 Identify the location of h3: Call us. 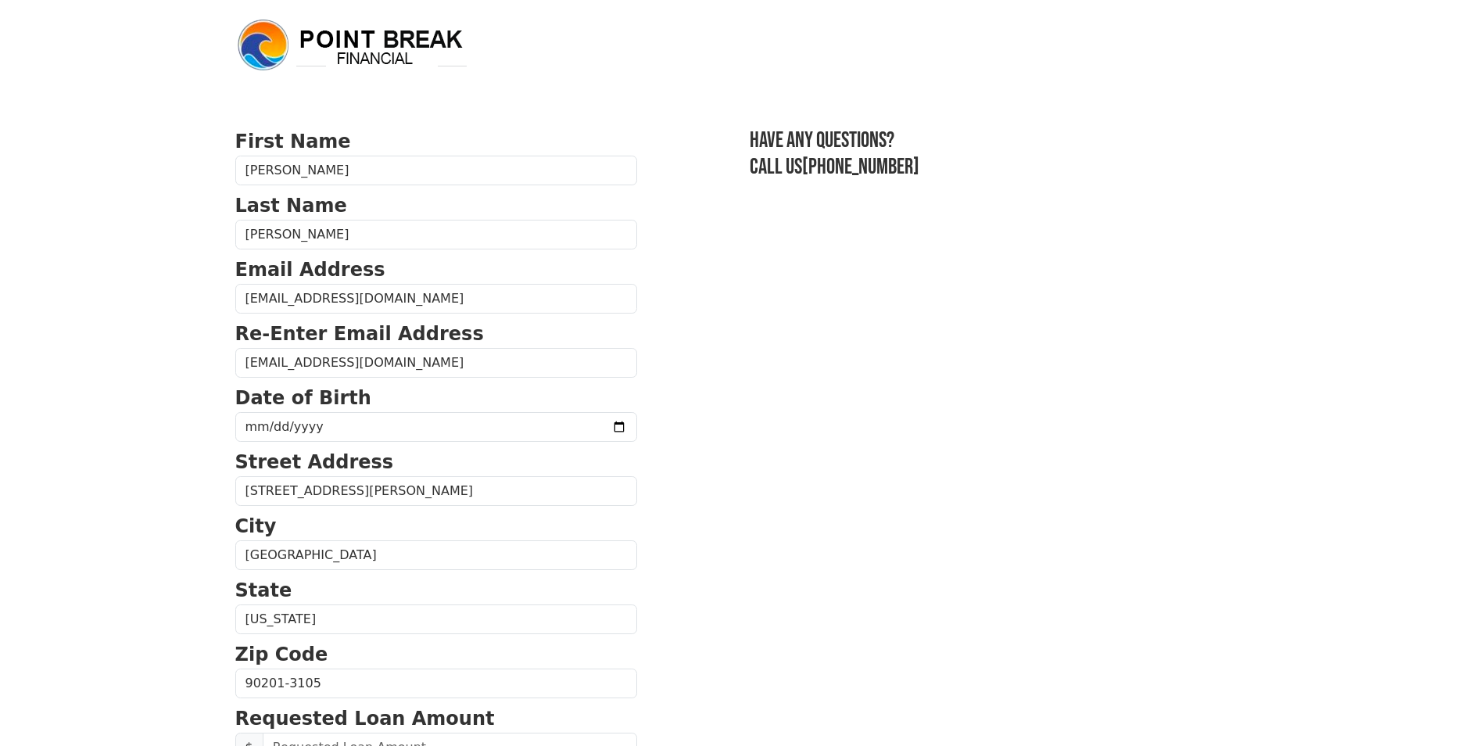
(999, 167).